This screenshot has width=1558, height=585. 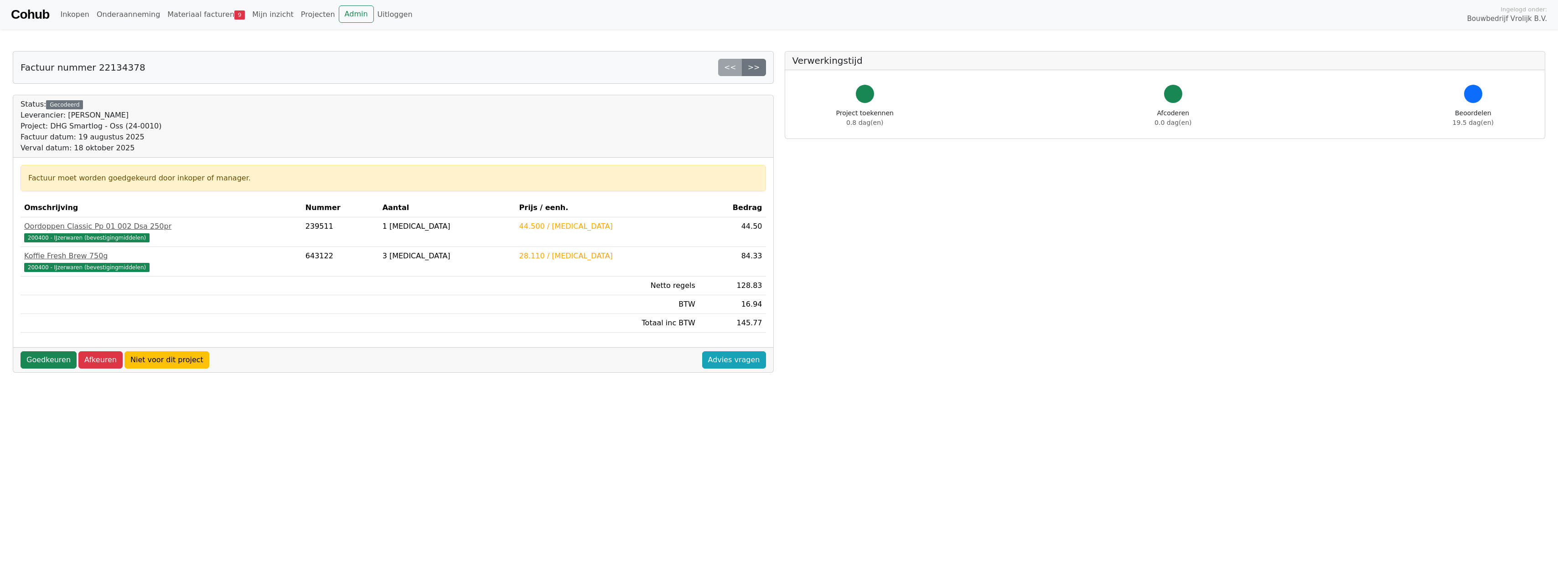 I want to click on a: Materiaal facturen9, so click(x=206, y=15).